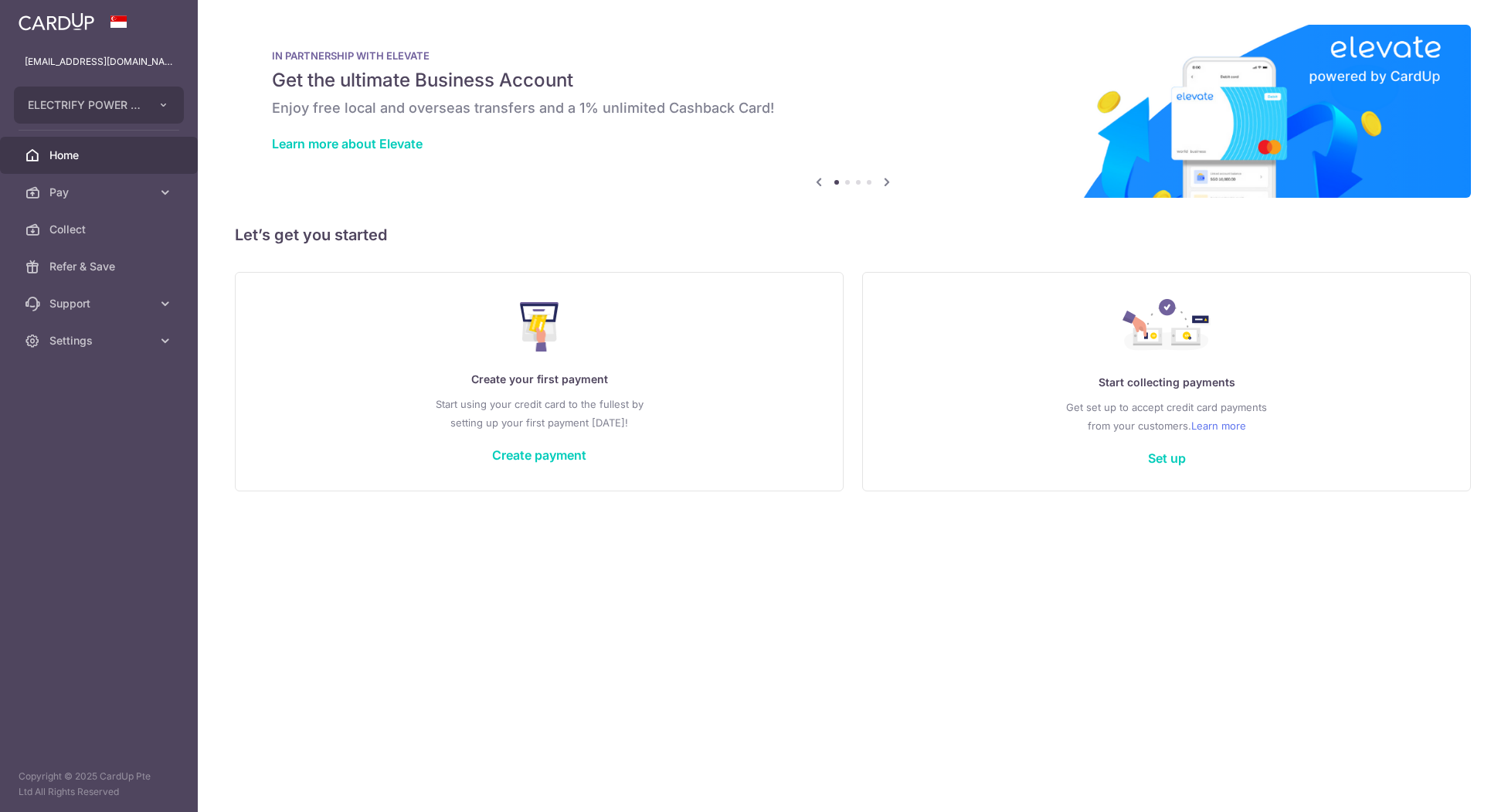  I want to click on a: Learn more, so click(1218, 426).